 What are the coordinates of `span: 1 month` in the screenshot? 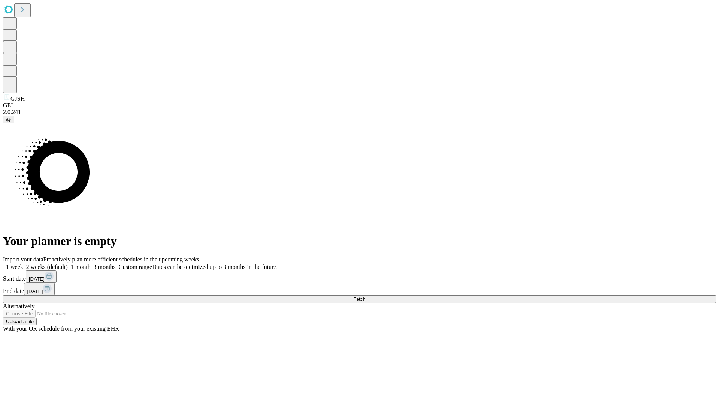 It's located at (80, 267).